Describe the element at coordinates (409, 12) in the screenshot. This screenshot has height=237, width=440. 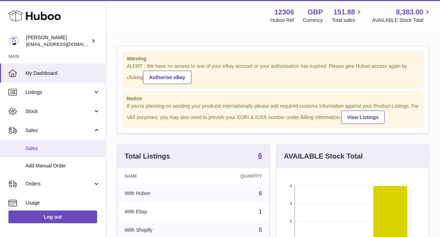
I see `span: 8,383.00` at that location.